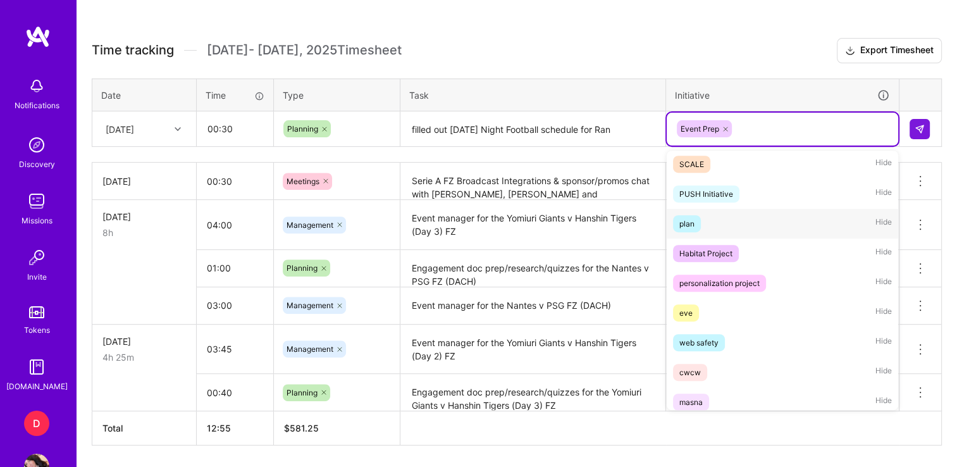  Describe the element at coordinates (133, 50) in the screenshot. I see `span: Time tracking` at that location.